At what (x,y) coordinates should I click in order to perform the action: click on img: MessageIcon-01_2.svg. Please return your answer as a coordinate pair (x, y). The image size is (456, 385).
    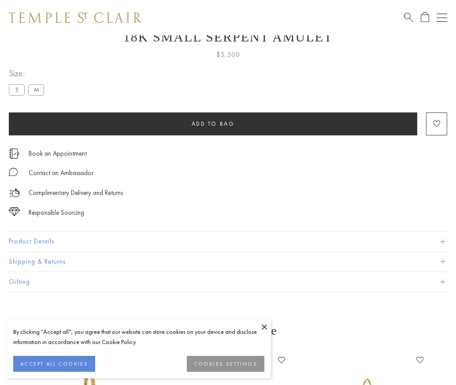
    Looking at the image, I should click on (13, 172).